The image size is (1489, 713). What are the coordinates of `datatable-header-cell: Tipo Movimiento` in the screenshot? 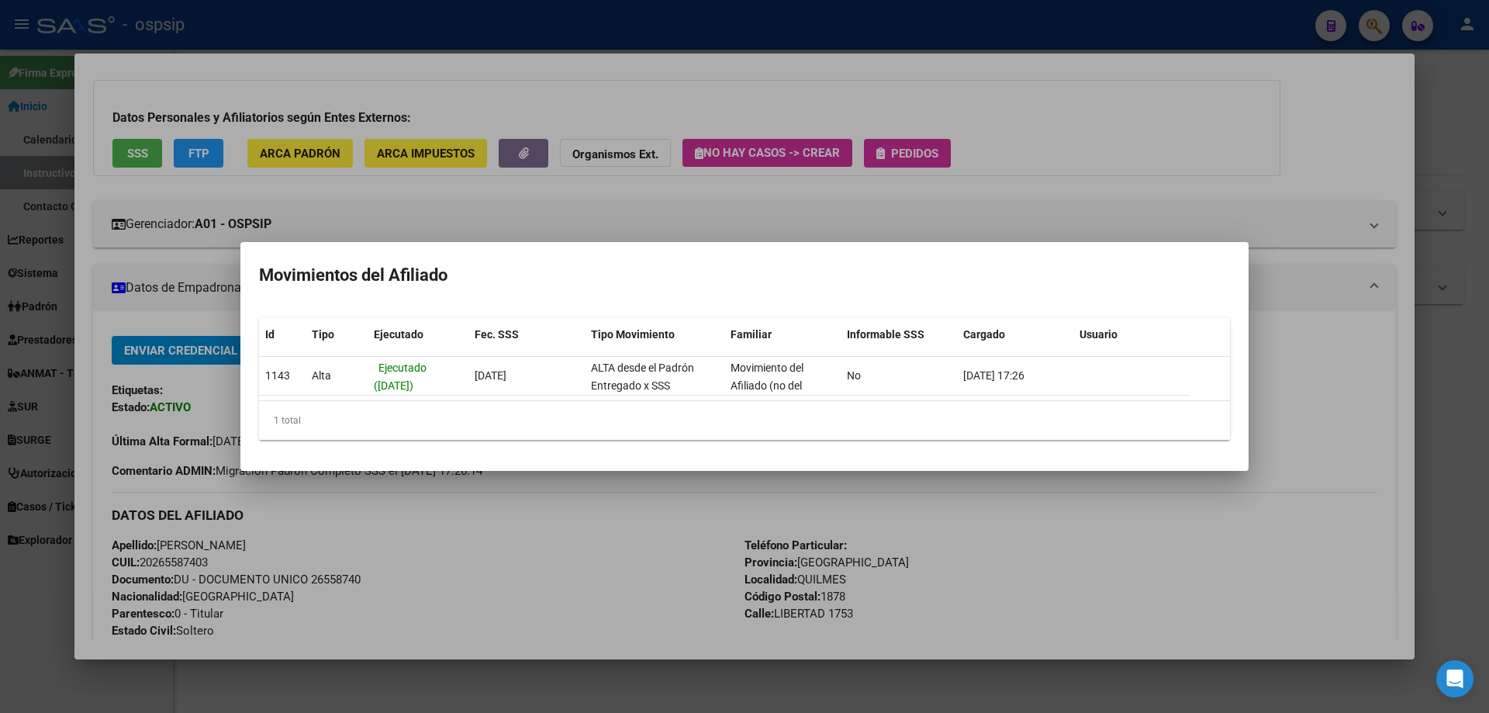 It's located at (654, 334).